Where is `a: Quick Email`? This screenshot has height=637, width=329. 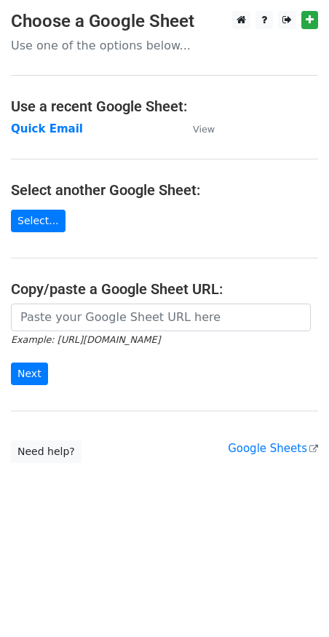 a: Quick Email is located at coordinates (47, 129).